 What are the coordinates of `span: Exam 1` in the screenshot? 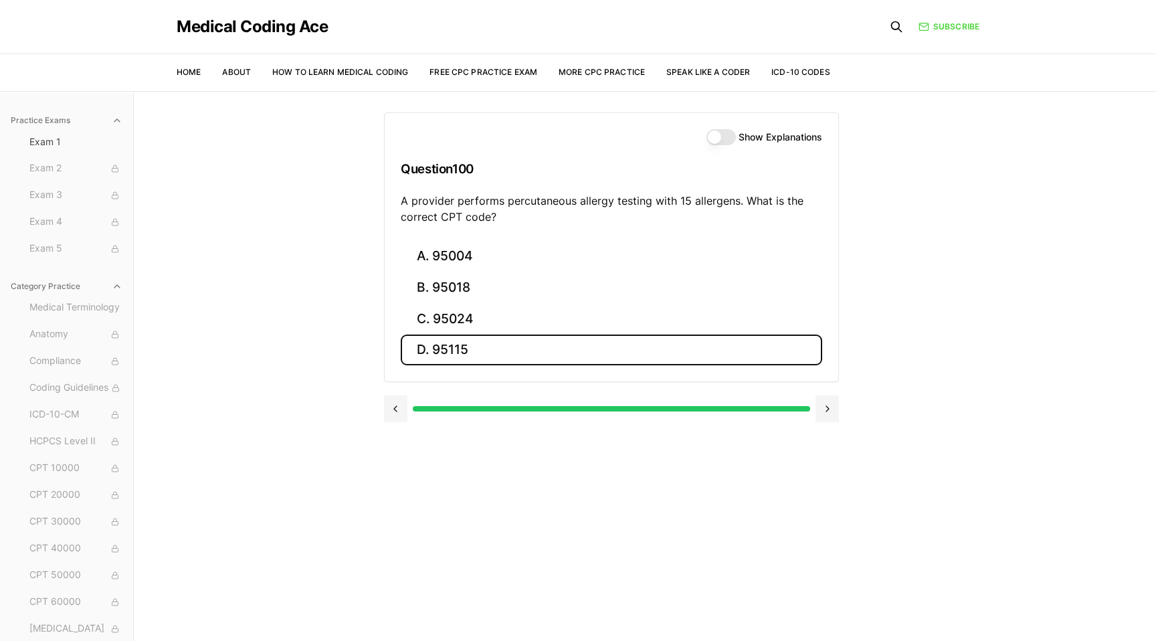 It's located at (76, 142).